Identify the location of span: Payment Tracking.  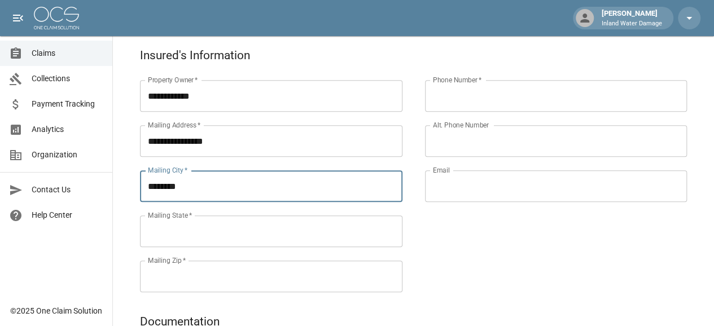
(67, 104).